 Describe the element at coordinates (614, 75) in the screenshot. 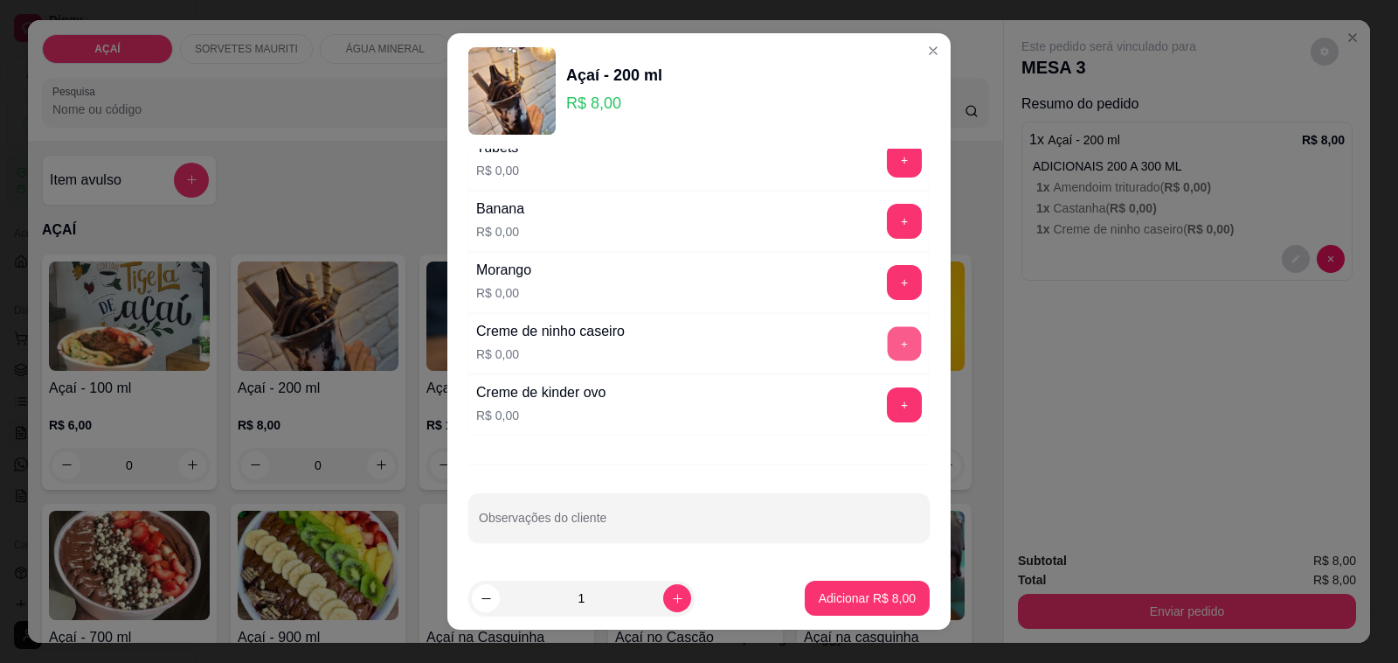

I see `div: Açaí - 200 ml` at that location.